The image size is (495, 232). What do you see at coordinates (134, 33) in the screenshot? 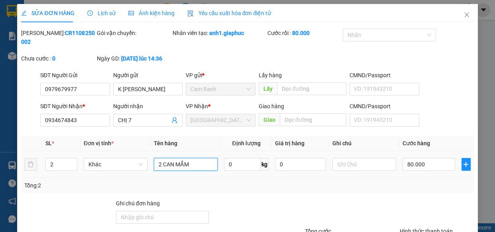
I see `div: Gói vận chuyển:` at bounding box center [134, 33].